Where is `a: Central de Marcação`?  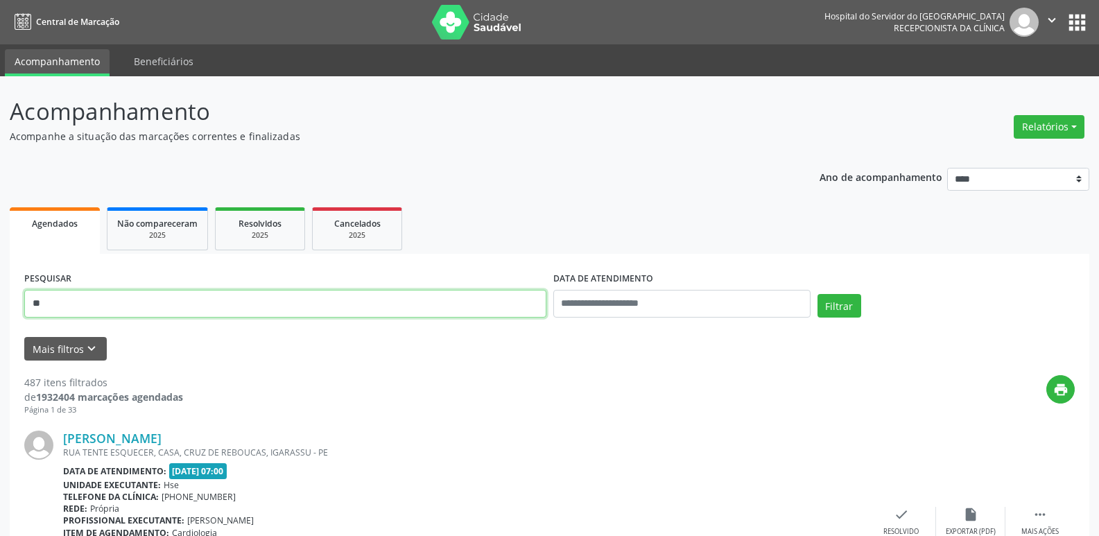 a: Central de Marcação is located at coordinates (65, 22).